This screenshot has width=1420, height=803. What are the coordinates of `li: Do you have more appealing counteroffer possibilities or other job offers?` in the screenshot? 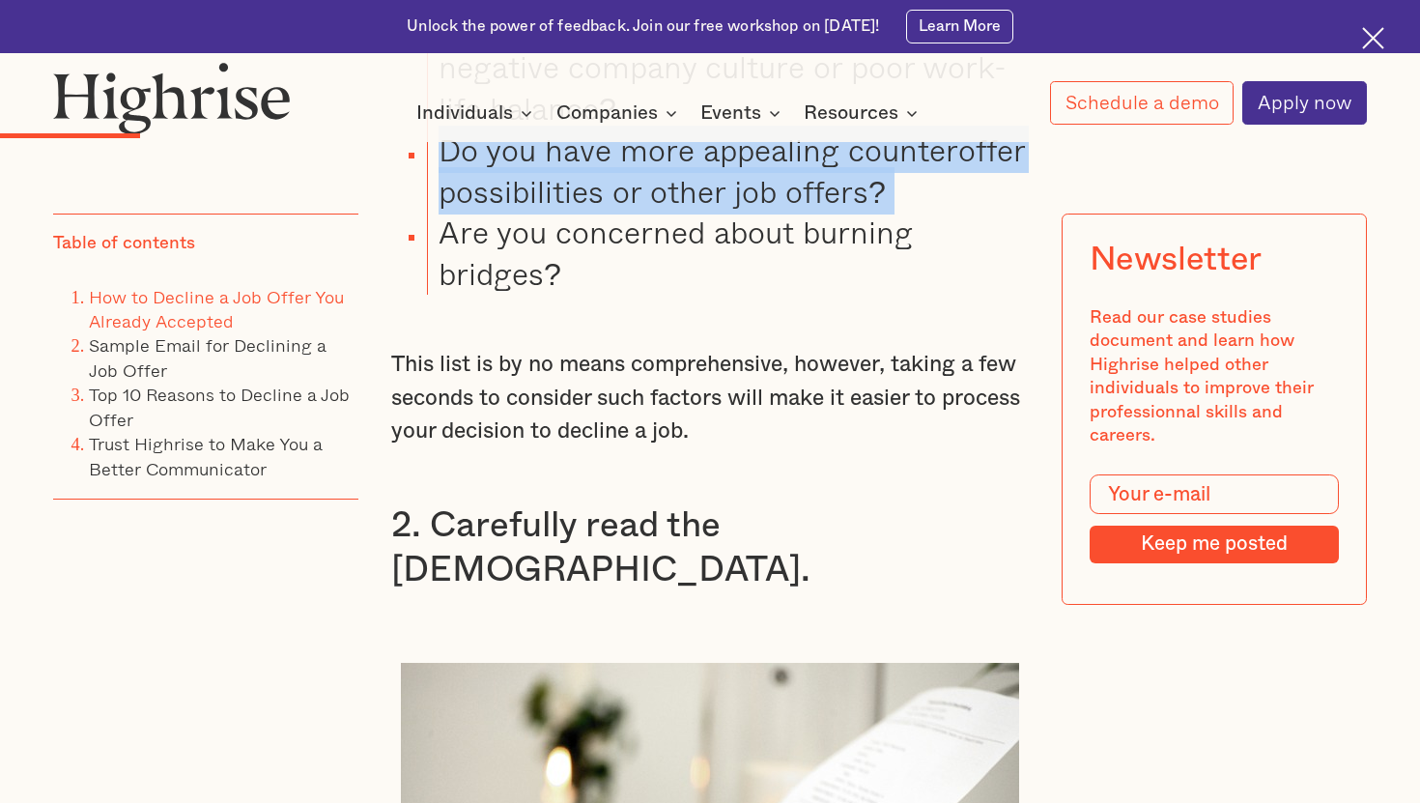 It's located at (729, 171).